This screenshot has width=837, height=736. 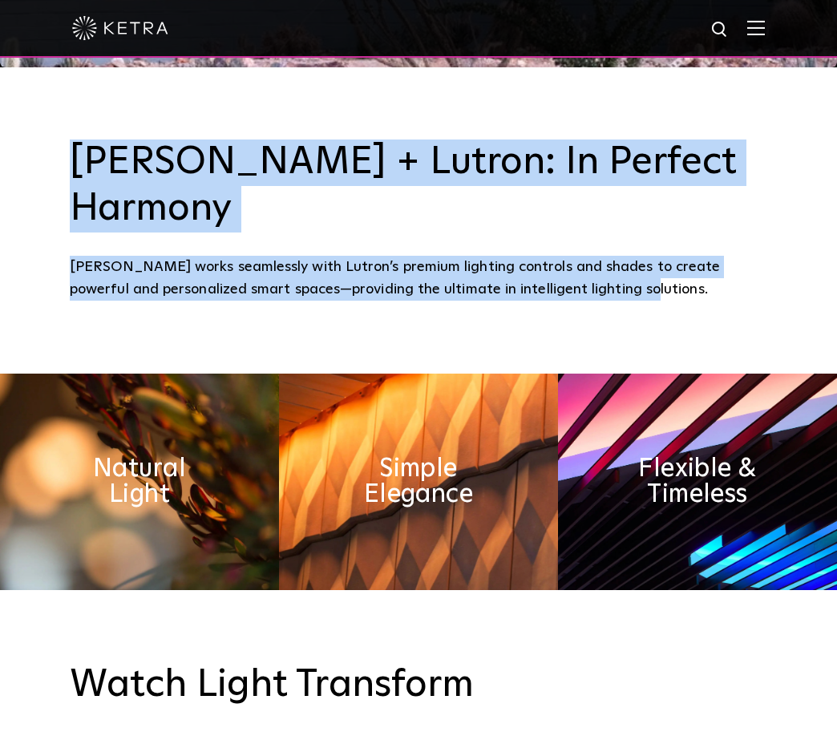 I want to click on h3: Watch Light Transform, so click(x=418, y=685).